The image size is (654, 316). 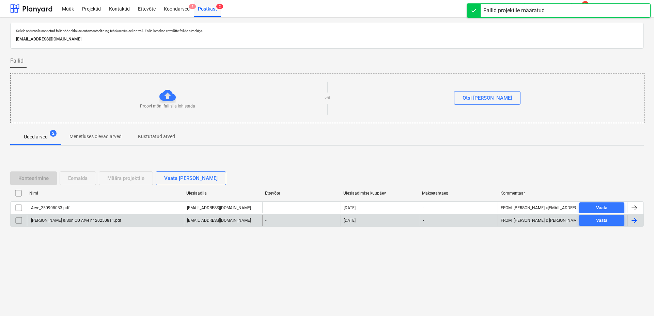 What do you see at coordinates (192, 6) in the screenshot?
I see `span: 1` at bounding box center [192, 6].